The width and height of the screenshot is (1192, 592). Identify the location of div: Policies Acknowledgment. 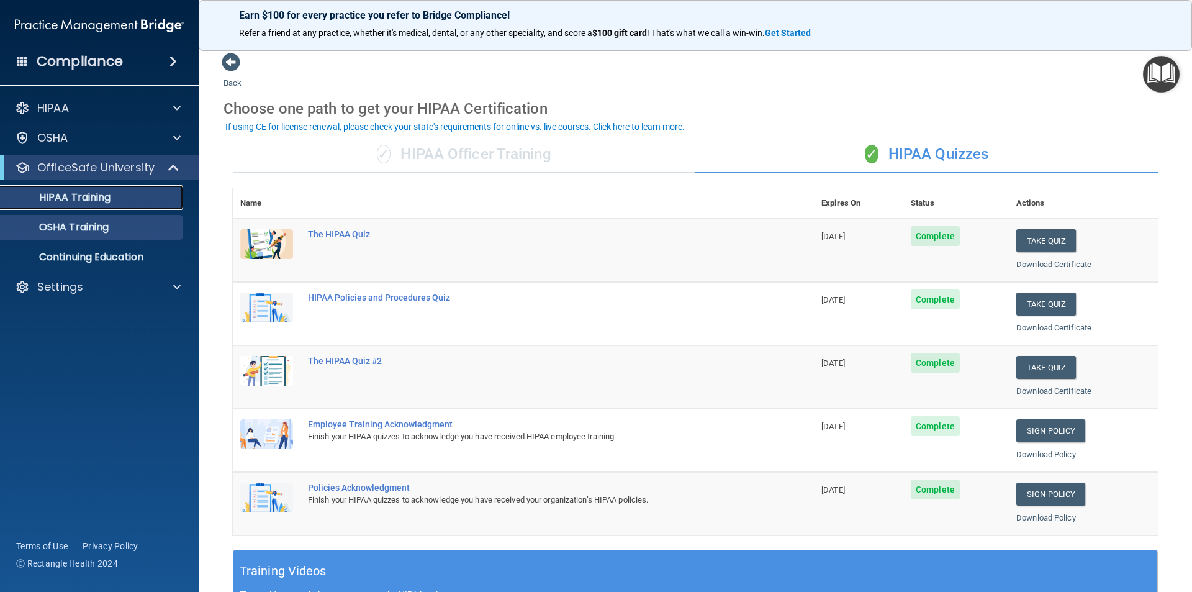
(530, 487).